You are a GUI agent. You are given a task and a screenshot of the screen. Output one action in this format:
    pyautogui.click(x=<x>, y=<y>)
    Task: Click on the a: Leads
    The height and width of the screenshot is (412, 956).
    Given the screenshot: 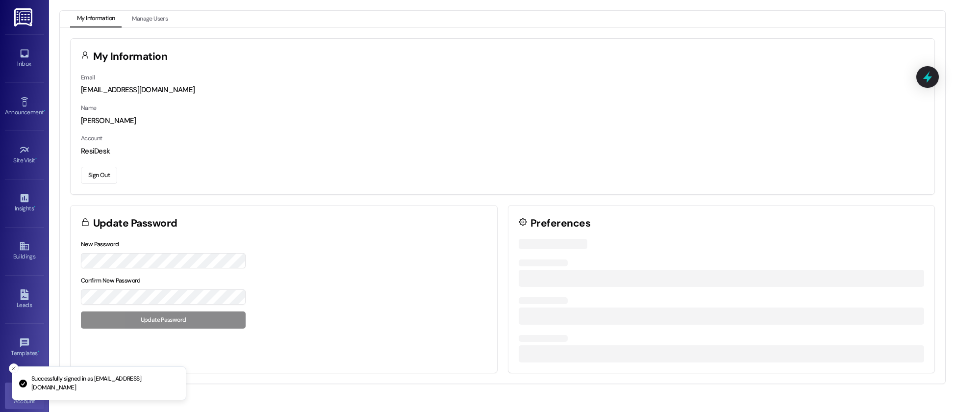 What is the action you would take?
    pyautogui.click(x=25, y=300)
    